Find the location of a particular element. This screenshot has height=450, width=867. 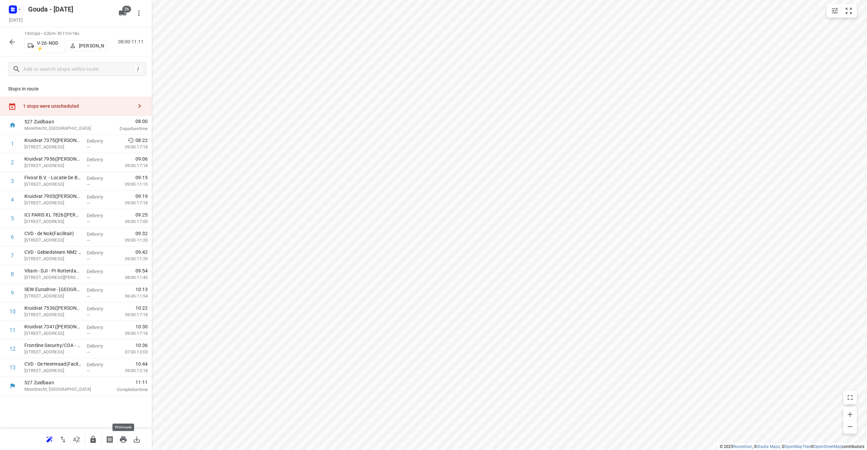

p: Noorderkanaalweg 100, Rotterdam is located at coordinates (53, 259).